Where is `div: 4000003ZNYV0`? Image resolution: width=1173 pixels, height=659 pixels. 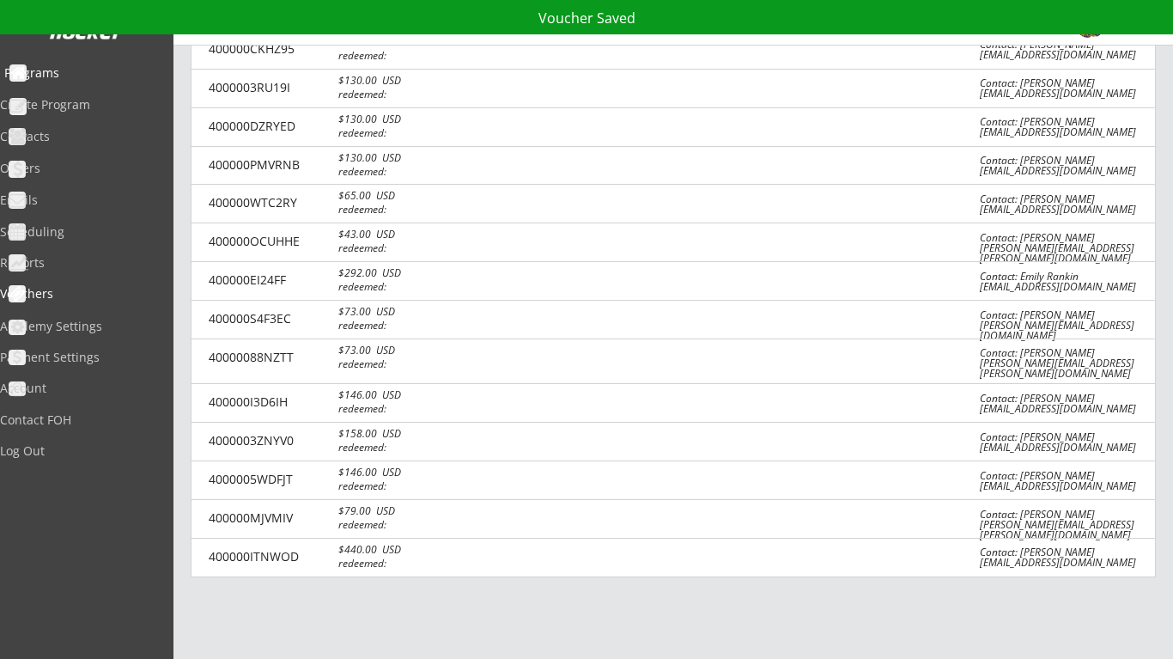 div: 4000003ZNYV0 is located at coordinates (269, 441).